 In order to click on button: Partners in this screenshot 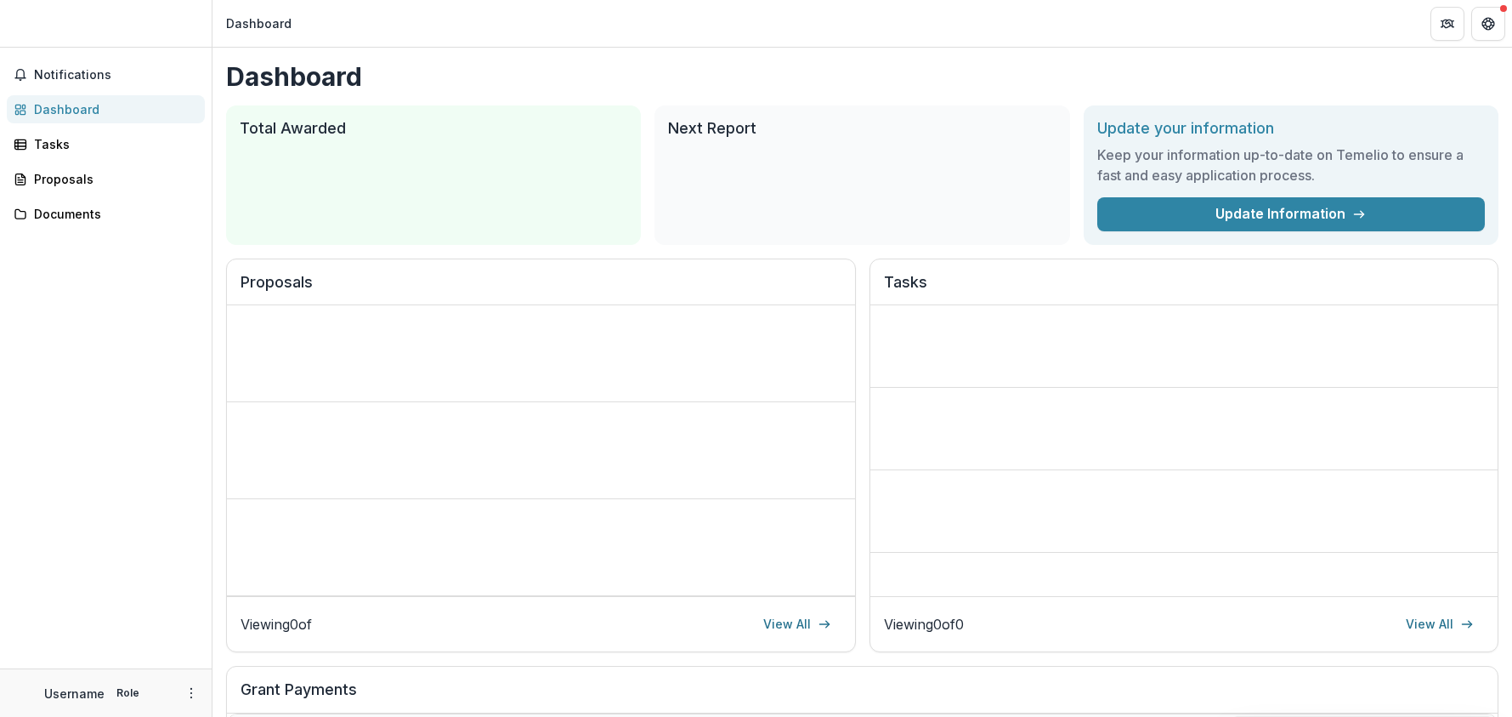, I will do `click(1448, 24)`.